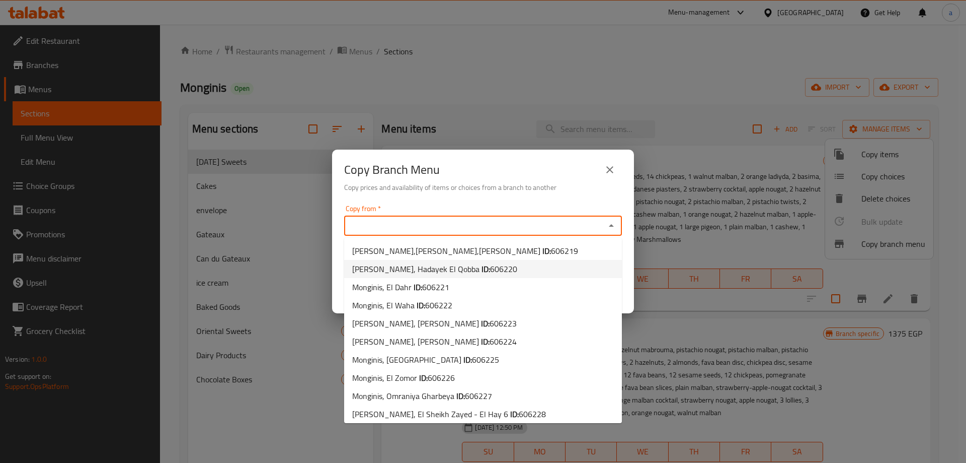 This screenshot has height=463, width=966. Describe the element at coordinates (422, 396) in the screenshot. I see `span: Monginis, Omraniya Gharbeya` at that location.